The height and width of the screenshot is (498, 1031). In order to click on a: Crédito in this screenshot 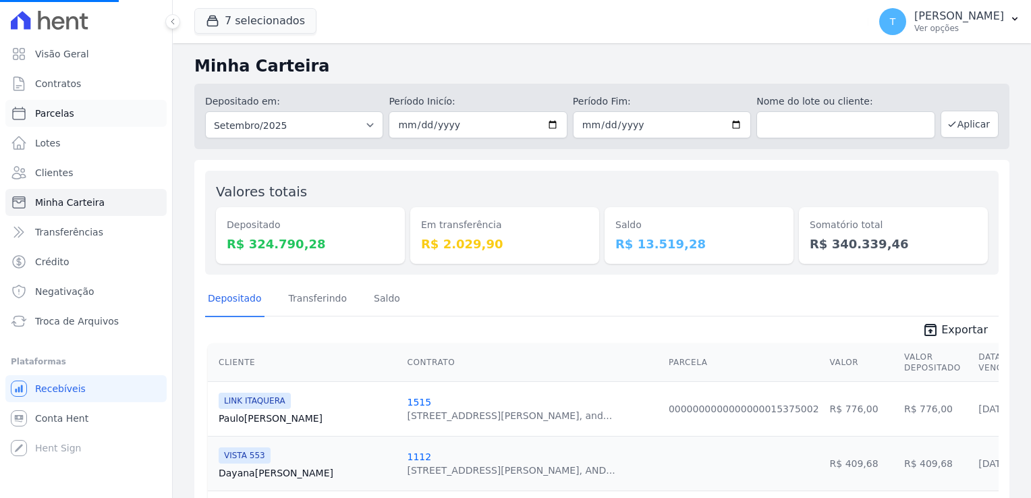, I will do `click(86, 262)`.